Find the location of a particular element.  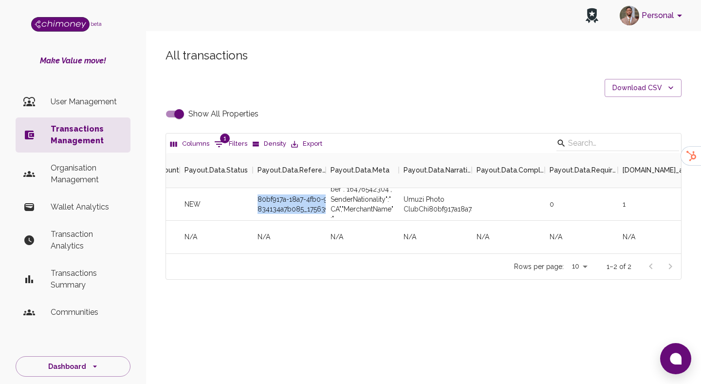

button: Density is located at coordinates (269, 144).